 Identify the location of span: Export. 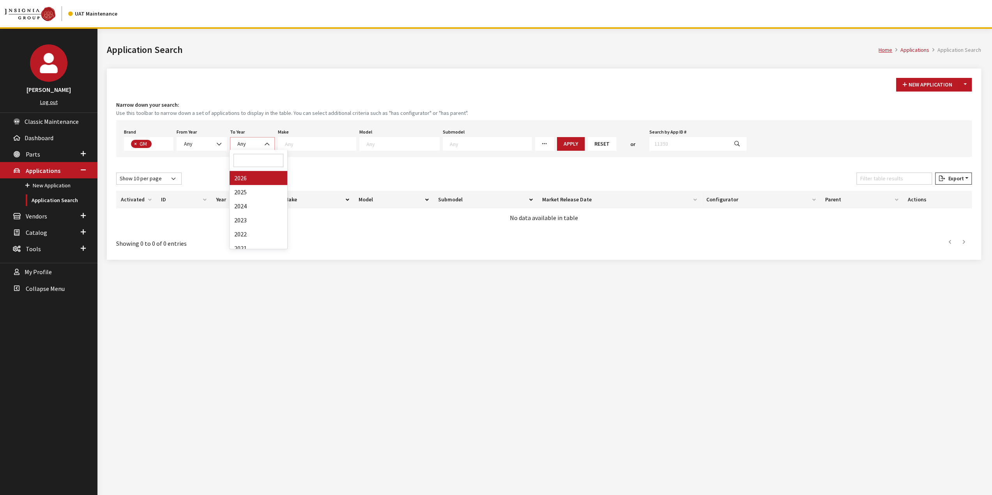
(954, 179).